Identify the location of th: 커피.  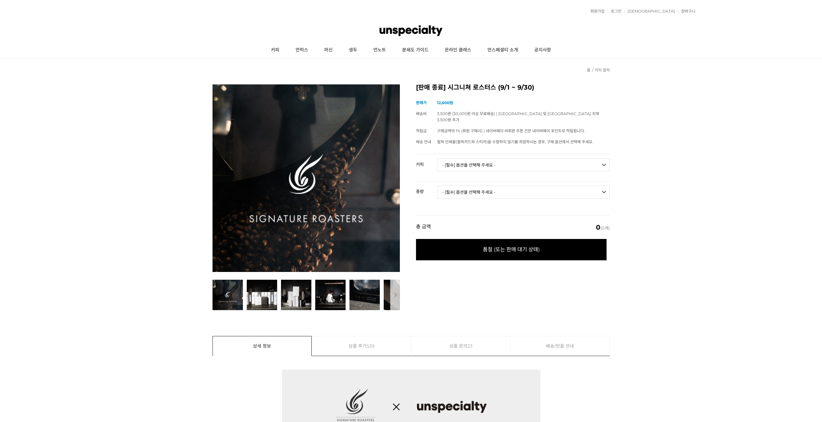
(426, 162).